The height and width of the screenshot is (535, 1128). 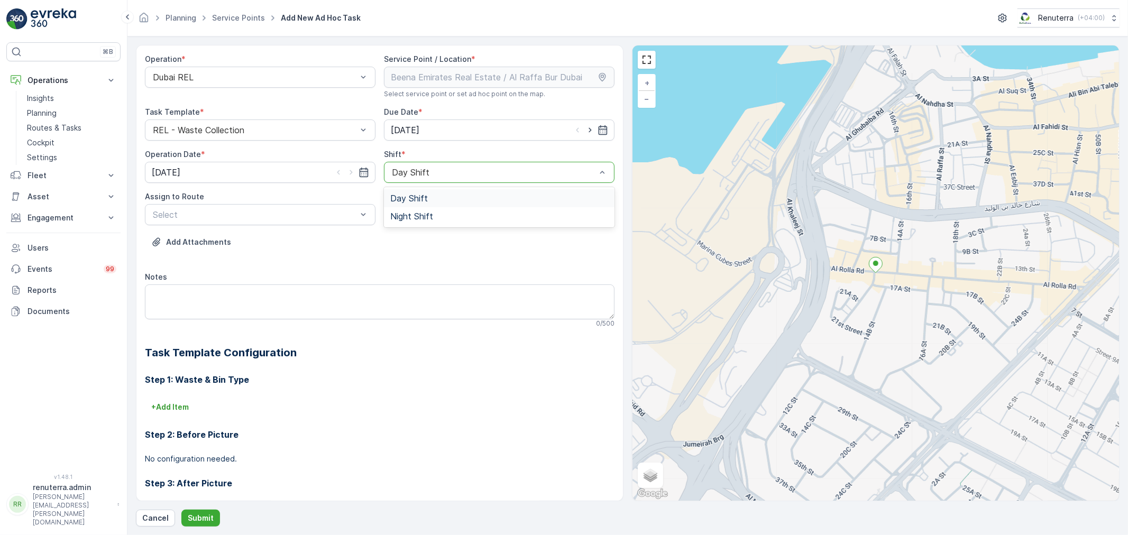 What do you see at coordinates (605, 324) in the screenshot?
I see `p: 0 / 500` at bounding box center [605, 324].